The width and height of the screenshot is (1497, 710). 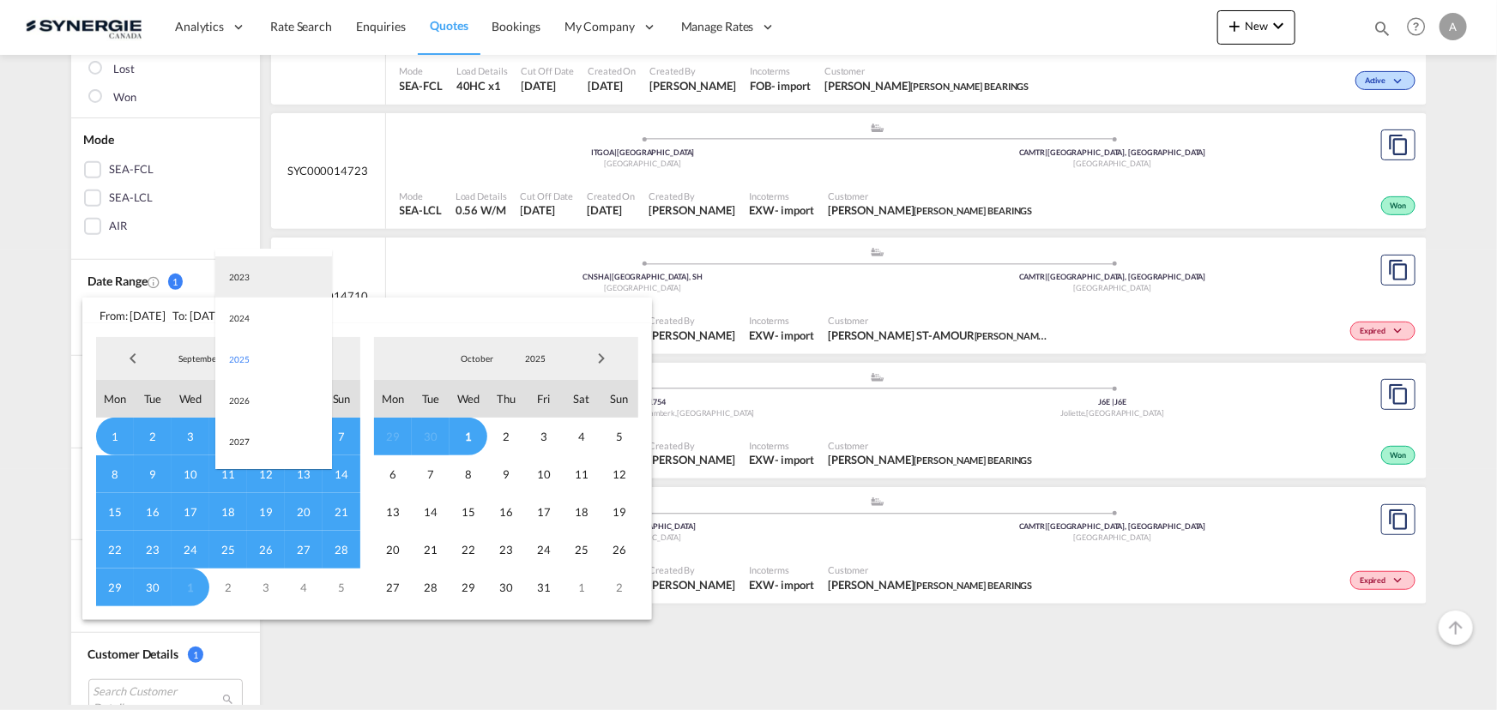 I want to click on span: Sat, so click(x=582, y=399).